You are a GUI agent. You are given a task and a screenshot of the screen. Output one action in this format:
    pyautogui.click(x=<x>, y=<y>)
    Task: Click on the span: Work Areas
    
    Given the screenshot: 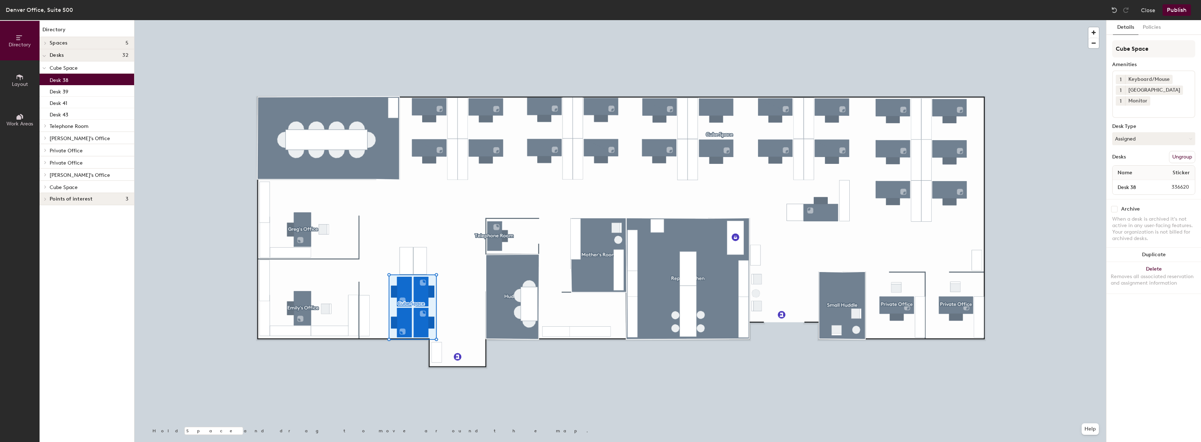 What is the action you would take?
    pyautogui.click(x=20, y=124)
    